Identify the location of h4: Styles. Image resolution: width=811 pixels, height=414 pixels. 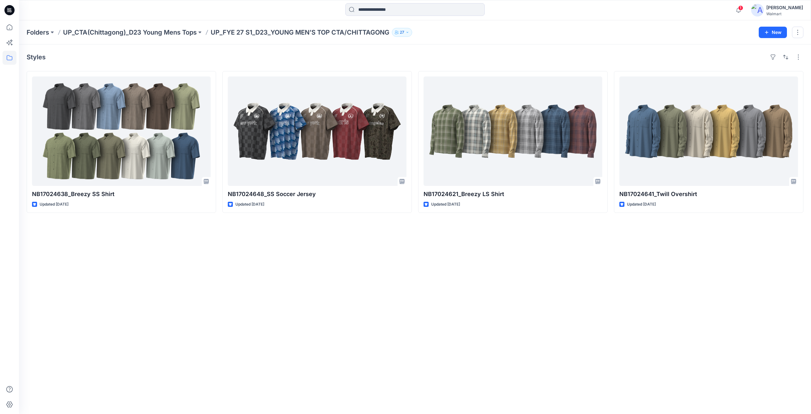
(36, 57).